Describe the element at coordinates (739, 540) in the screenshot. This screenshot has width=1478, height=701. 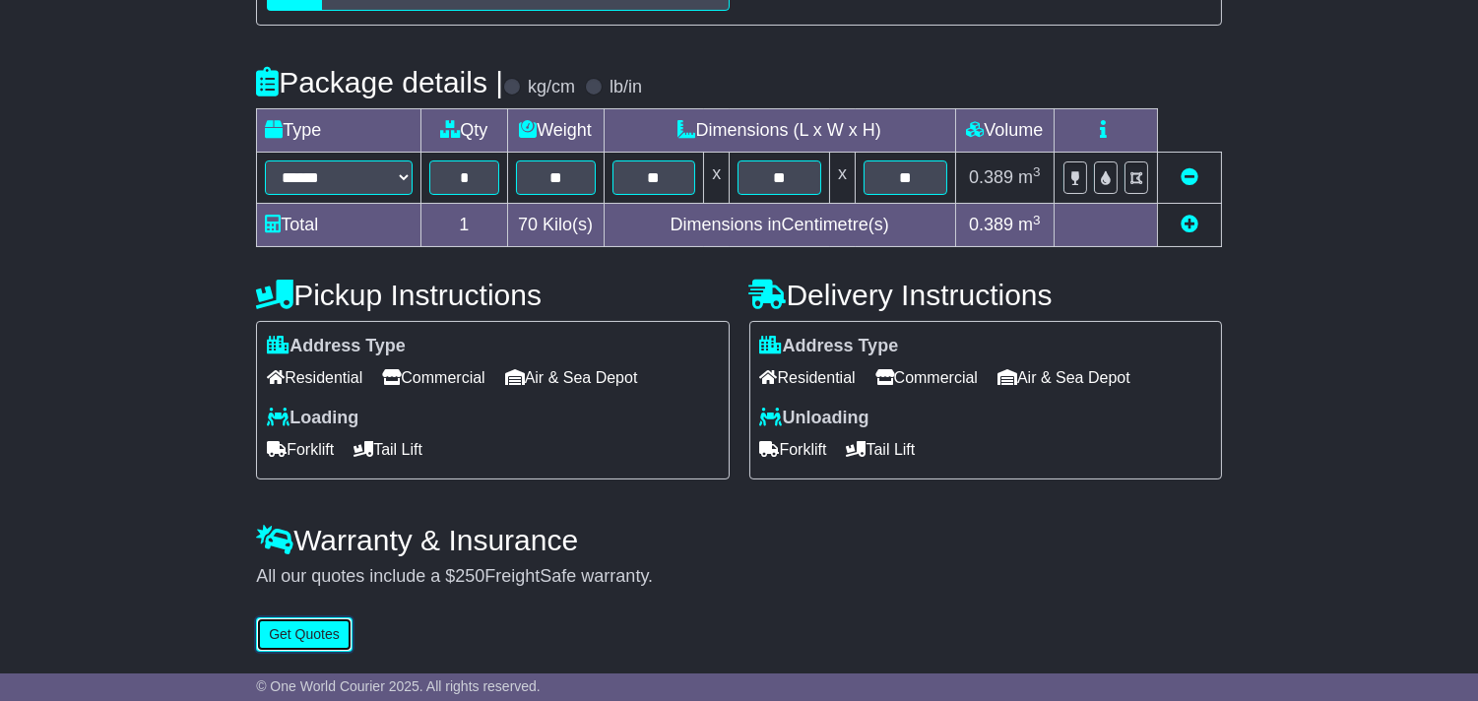
I see `h4: Warranty & Insurance` at that location.